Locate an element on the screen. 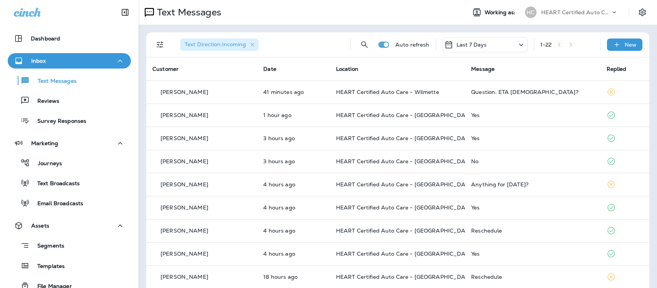  button: Reviews is located at coordinates (69, 100).